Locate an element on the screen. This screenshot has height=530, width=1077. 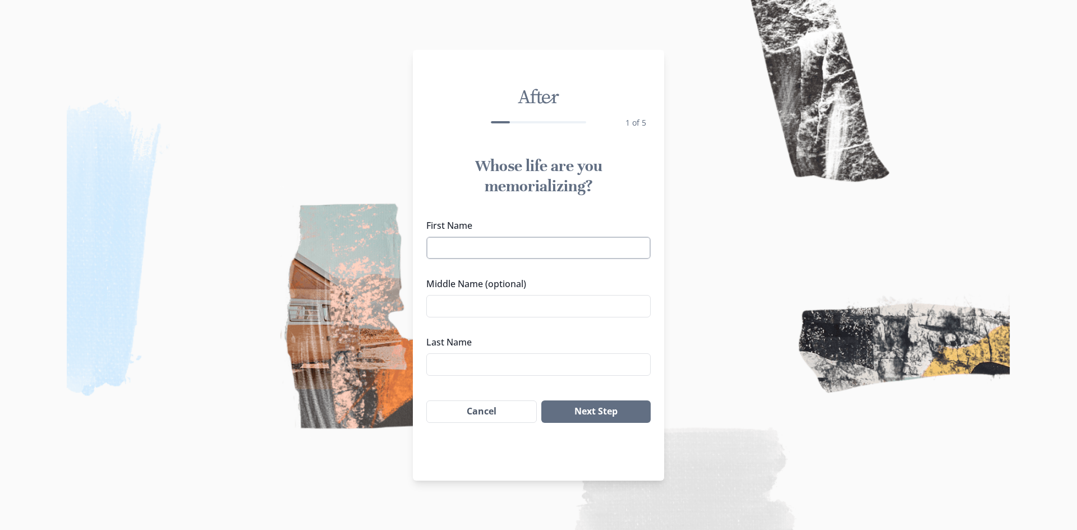
label: First Name is located at coordinates (535, 225).